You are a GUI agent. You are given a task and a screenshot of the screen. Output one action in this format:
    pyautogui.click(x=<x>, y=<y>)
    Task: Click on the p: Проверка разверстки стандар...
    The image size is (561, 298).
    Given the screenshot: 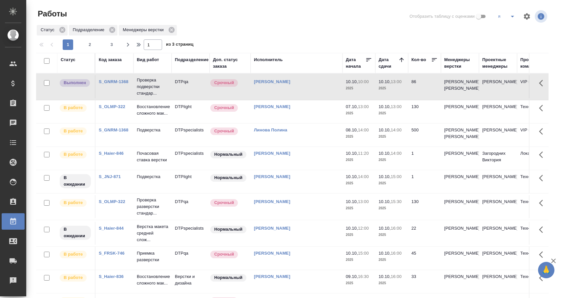 What is the action you would take?
    pyautogui.click(x=153, y=206)
    